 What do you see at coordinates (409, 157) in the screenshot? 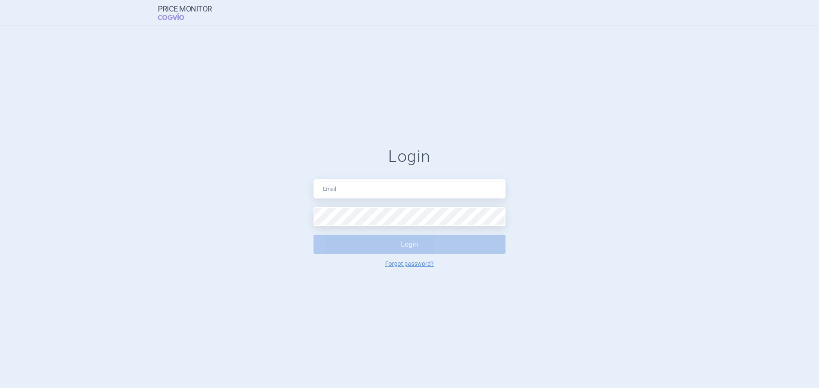
I see `h1: Login` at bounding box center [409, 157].